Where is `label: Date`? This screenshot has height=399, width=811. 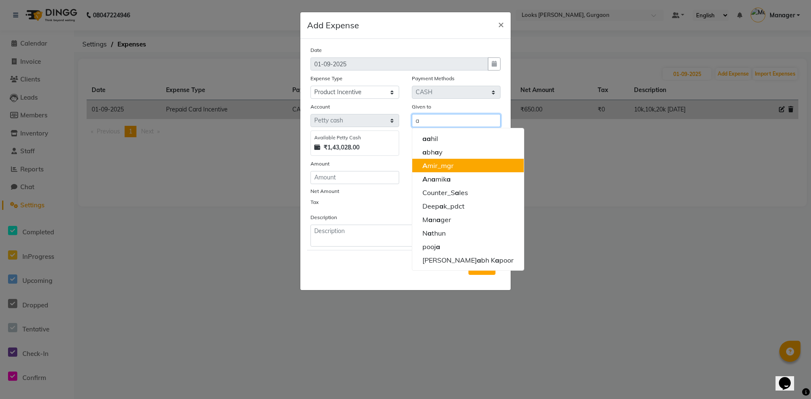
label: Date is located at coordinates (316, 50).